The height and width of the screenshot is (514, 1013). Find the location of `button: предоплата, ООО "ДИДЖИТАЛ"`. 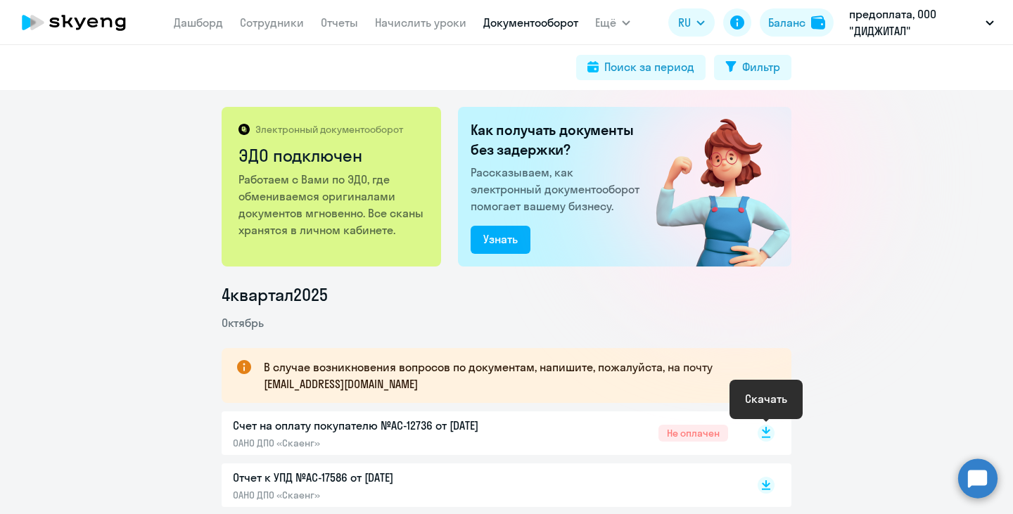

button: предоплата, ООО "ДИДЖИТАЛ" is located at coordinates (922, 23).